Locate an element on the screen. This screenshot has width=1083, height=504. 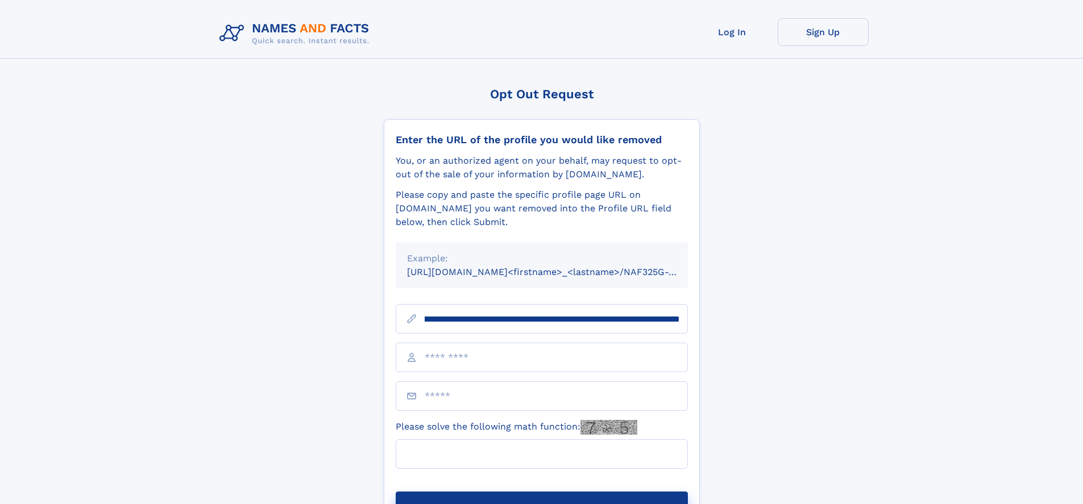
div: Enter the URL of the profile you would like removed is located at coordinates (542, 140).